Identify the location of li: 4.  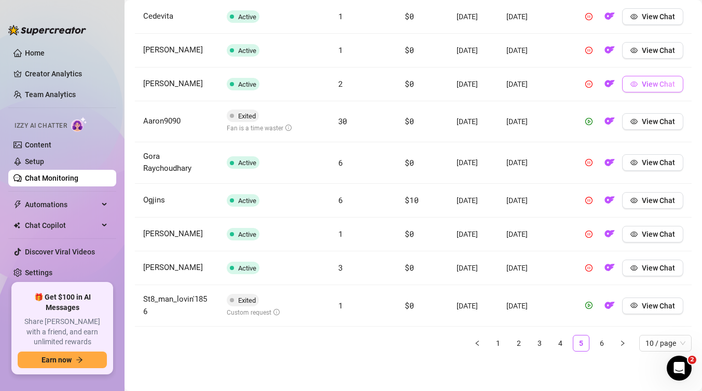
(560, 343).